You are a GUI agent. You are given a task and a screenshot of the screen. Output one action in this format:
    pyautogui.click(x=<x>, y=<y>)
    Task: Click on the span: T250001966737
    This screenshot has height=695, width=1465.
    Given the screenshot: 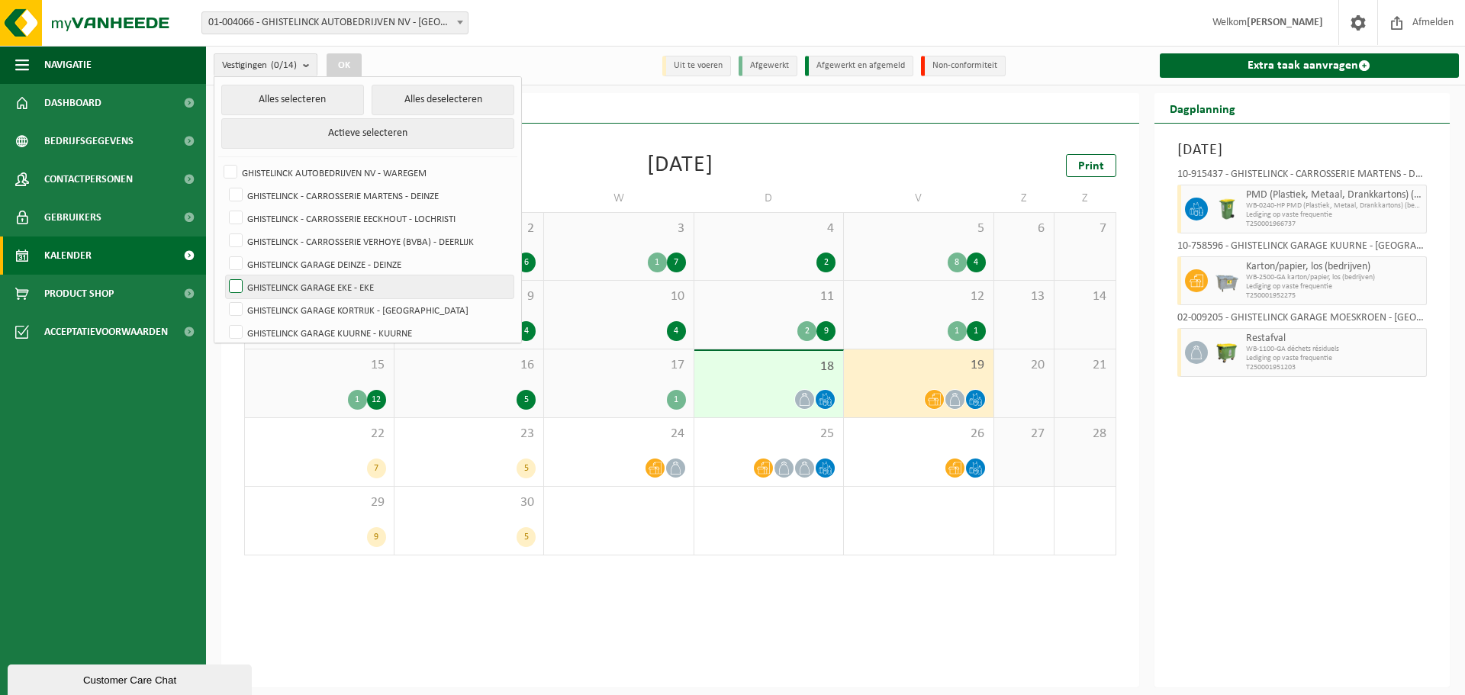 What is the action you would take?
    pyautogui.click(x=1335, y=224)
    